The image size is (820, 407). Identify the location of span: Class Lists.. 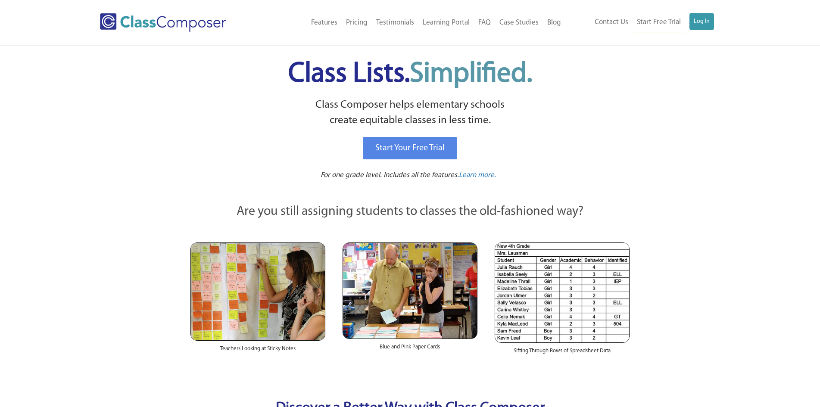
(410, 74).